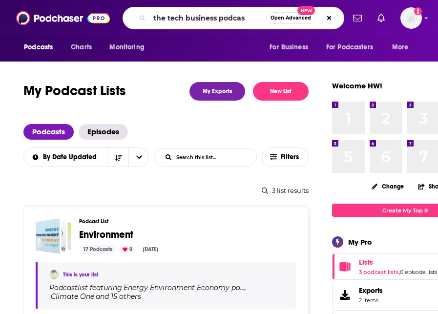 Image resolution: width=438 pixels, height=314 pixels. Describe the element at coordinates (54, 274) in the screenshot. I see `a: HW Data` at that location.